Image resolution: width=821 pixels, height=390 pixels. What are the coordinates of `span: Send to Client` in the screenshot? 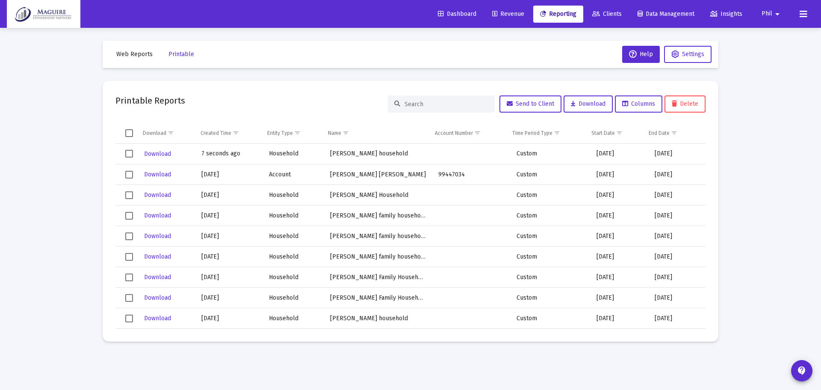 It's located at (530, 103).